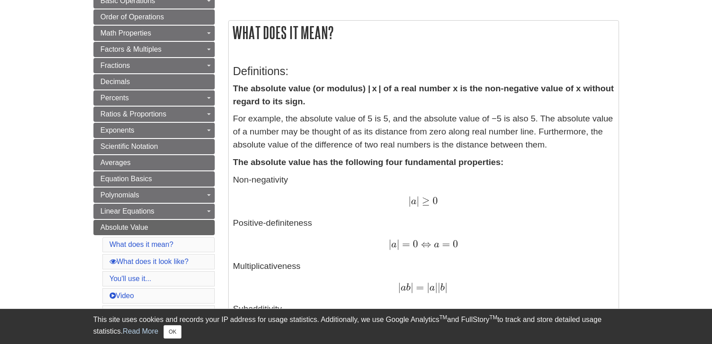 The image size is (712, 344). Describe the element at coordinates (696, 156) in the screenshot. I see `a: Back to Top` at that location.